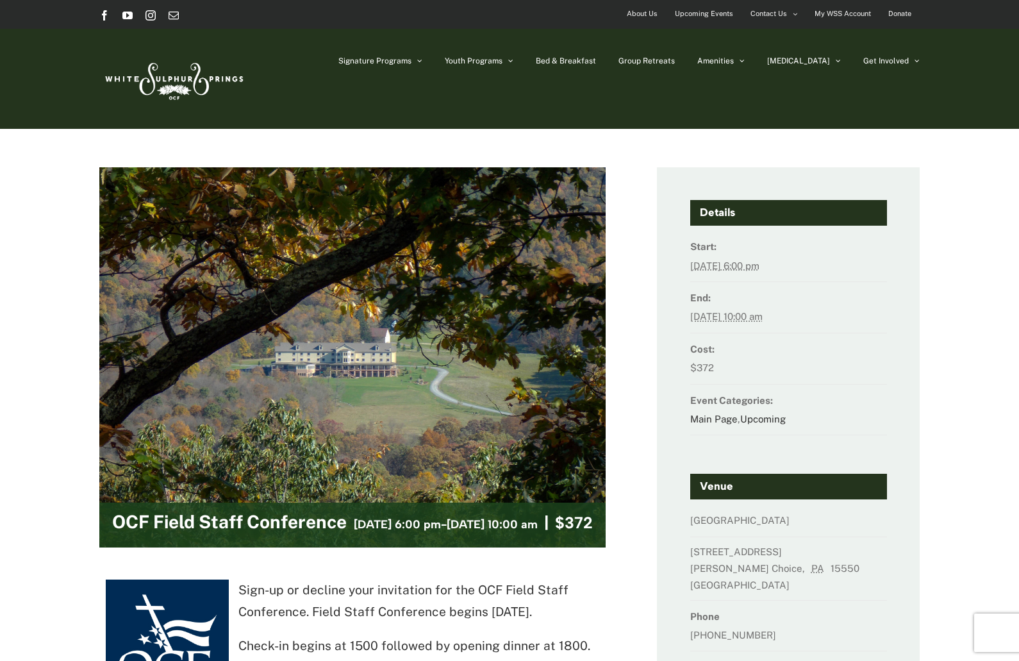  What do you see at coordinates (768, 13) in the screenshot?
I see `span: Contact Us` at bounding box center [768, 13].